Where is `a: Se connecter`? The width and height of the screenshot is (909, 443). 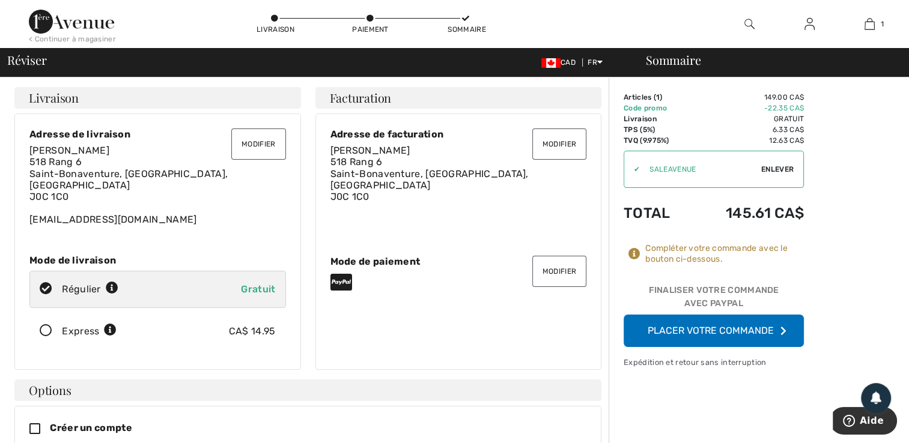
a: Se connecter is located at coordinates (809, 24).